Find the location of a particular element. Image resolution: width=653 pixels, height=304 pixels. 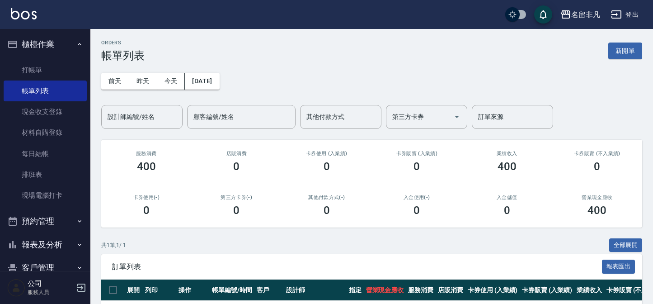

p: 服務人員 is located at coordinates (51, 292).